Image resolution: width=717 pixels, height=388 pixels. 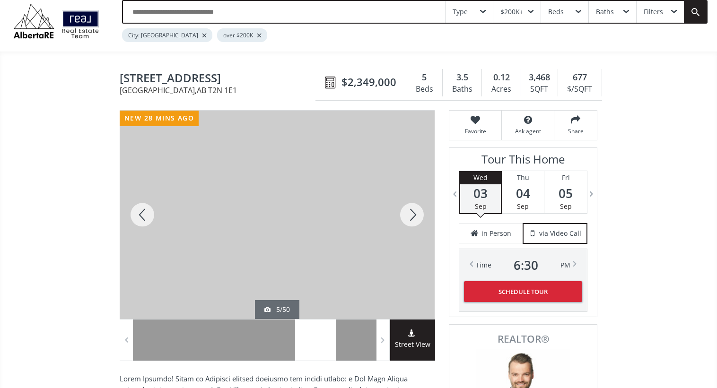 I want to click on span: 3708 8 Avenue NW, so click(x=220, y=79).